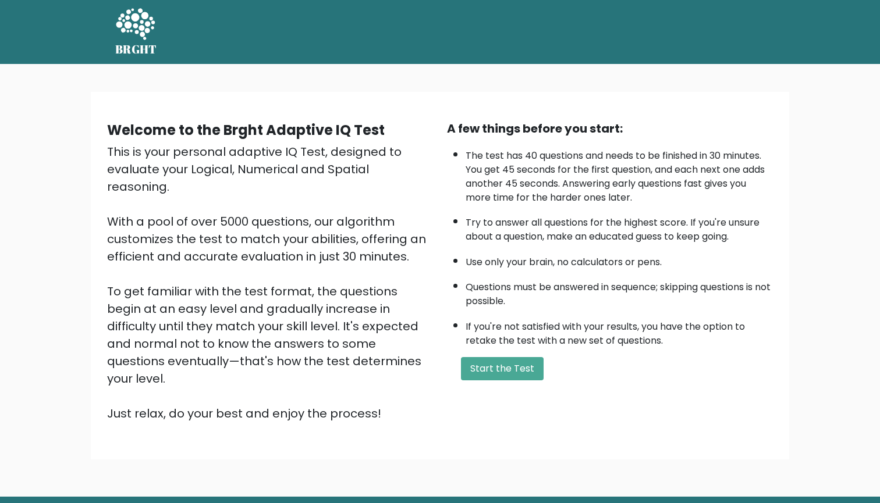  I want to click on button: Start the Test, so click(502, 369).